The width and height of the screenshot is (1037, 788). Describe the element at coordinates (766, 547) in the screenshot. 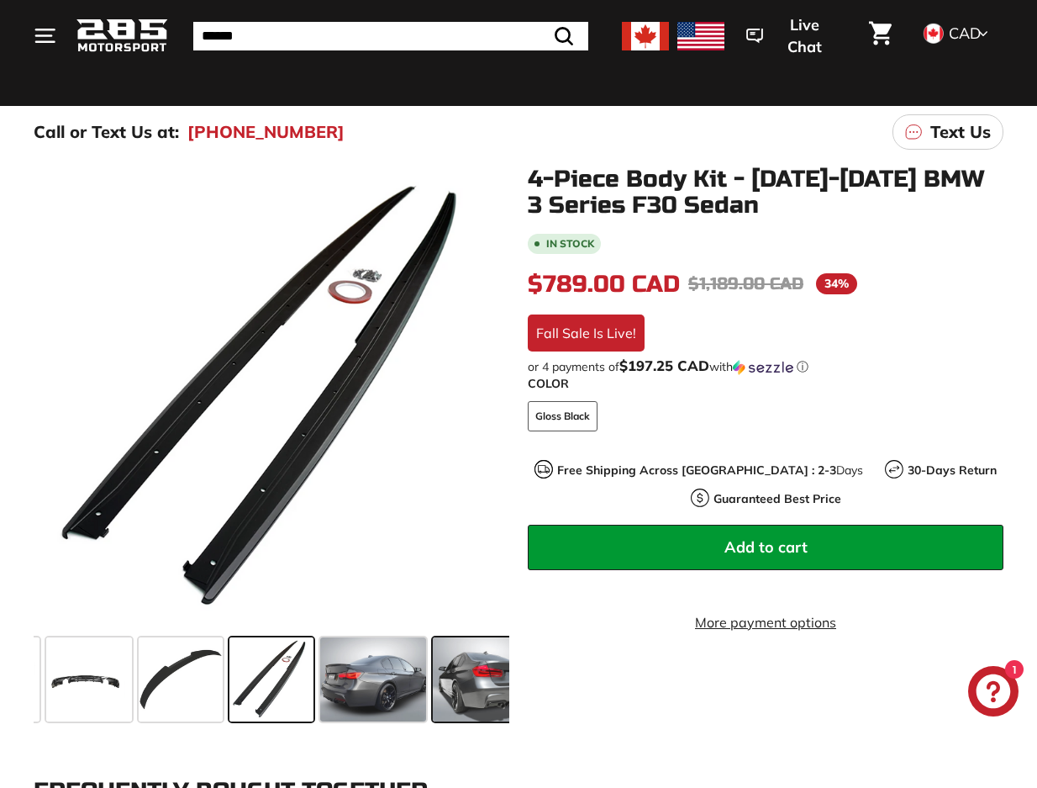

I see `button: Add to cart` at that location.